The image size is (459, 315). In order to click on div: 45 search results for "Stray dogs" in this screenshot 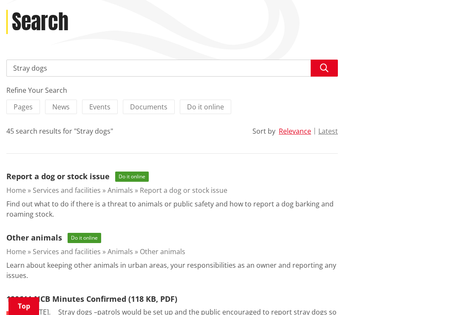, I will do `click(60, 131)`.